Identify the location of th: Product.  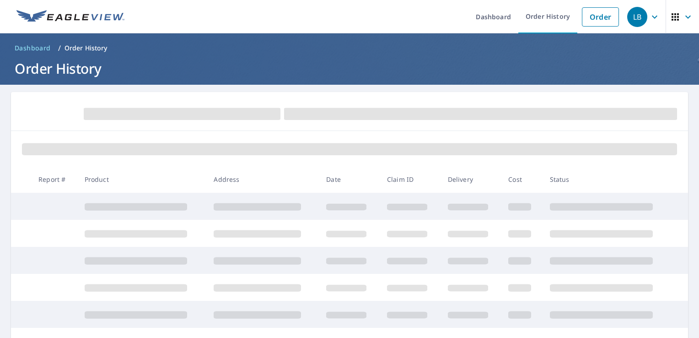
(142, 179).